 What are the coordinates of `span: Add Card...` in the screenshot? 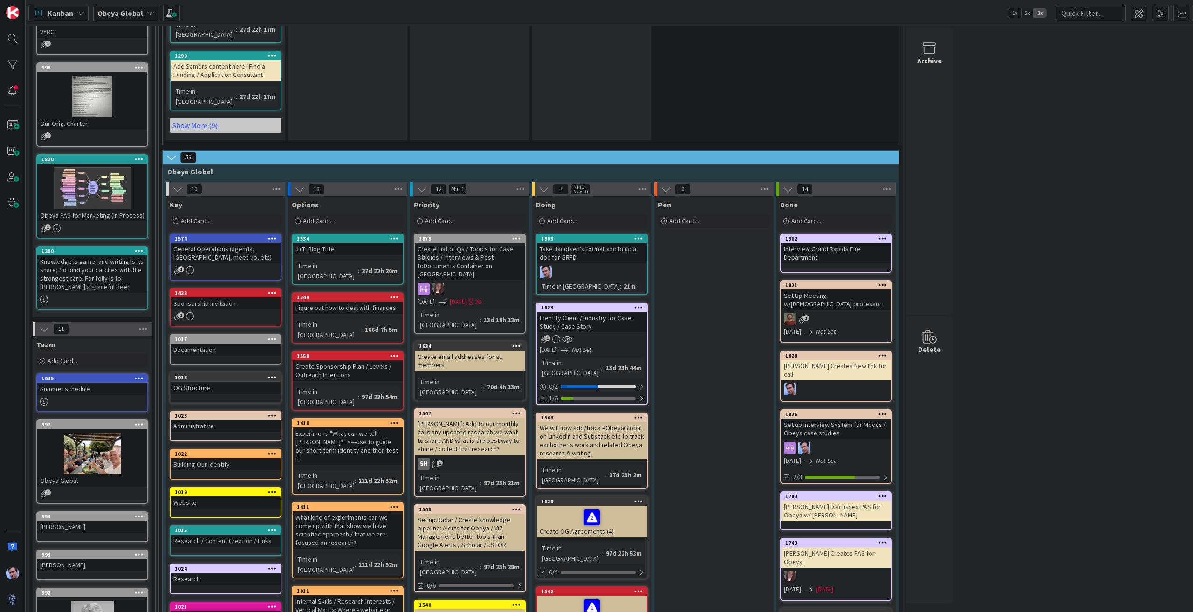 It's located at (562, 221).